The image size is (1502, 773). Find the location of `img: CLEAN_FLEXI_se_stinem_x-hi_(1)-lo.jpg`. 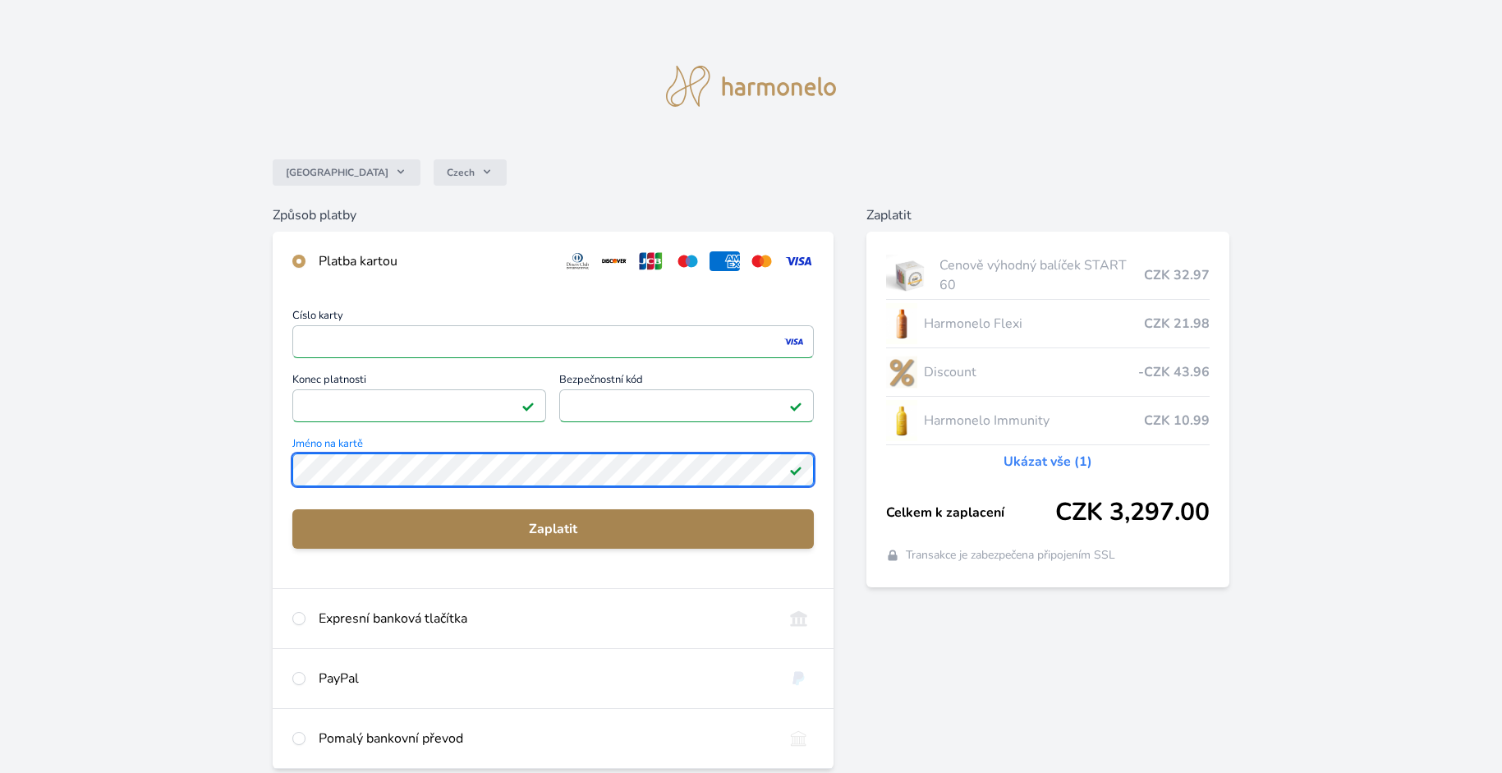

img: CLEAN_FLEXI_se_stinem_x-hi_(1)-lo.jpg is located at coordinates (902, 324).